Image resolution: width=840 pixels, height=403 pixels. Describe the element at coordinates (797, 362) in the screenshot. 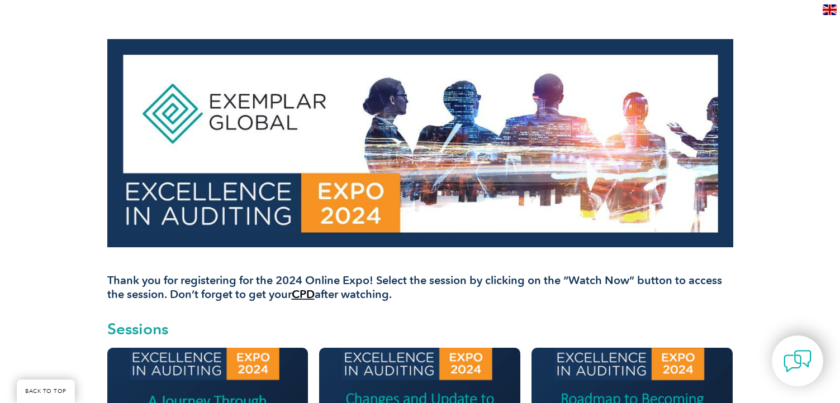

I see `img: contact-chat.png` at that location.